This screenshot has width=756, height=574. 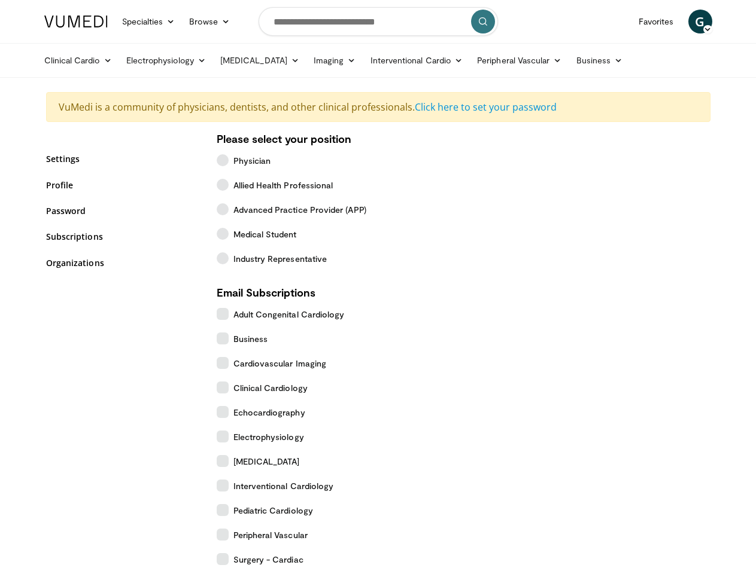 What do you see at coordinates (280, 363) in the screenshot?
I see `span: Cardiovascular Imaging` at bounding box center [280, 363].